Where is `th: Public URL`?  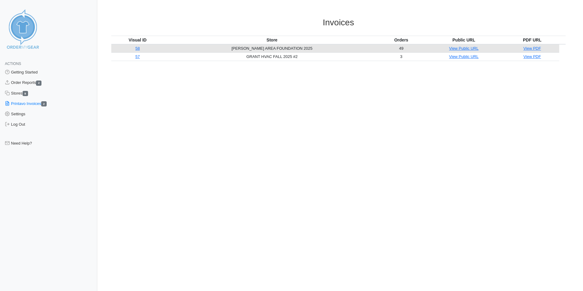 th: Public URL is located at coordinates (464, 40).